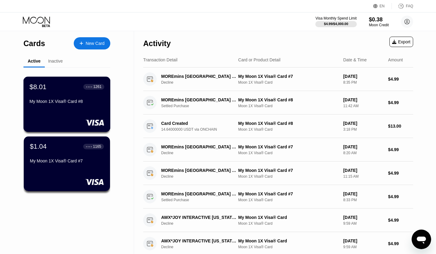 The height and width of the screenshot is (254, 436). I want to click on div: Amount, so click(396, 60).